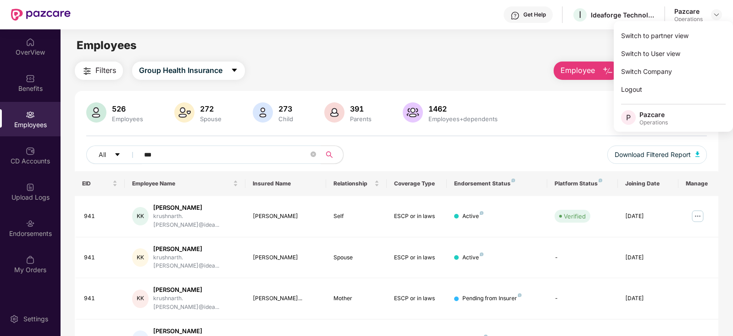 This screenshot has width=733, height=336. I want to click on span: All, so click(102, 155).